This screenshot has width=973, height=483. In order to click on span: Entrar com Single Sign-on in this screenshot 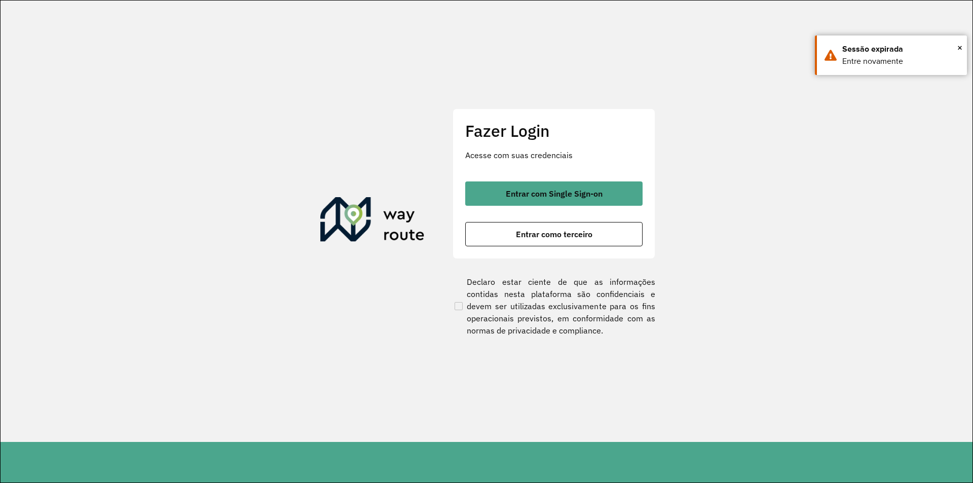, I will do `click(554, 194)`.